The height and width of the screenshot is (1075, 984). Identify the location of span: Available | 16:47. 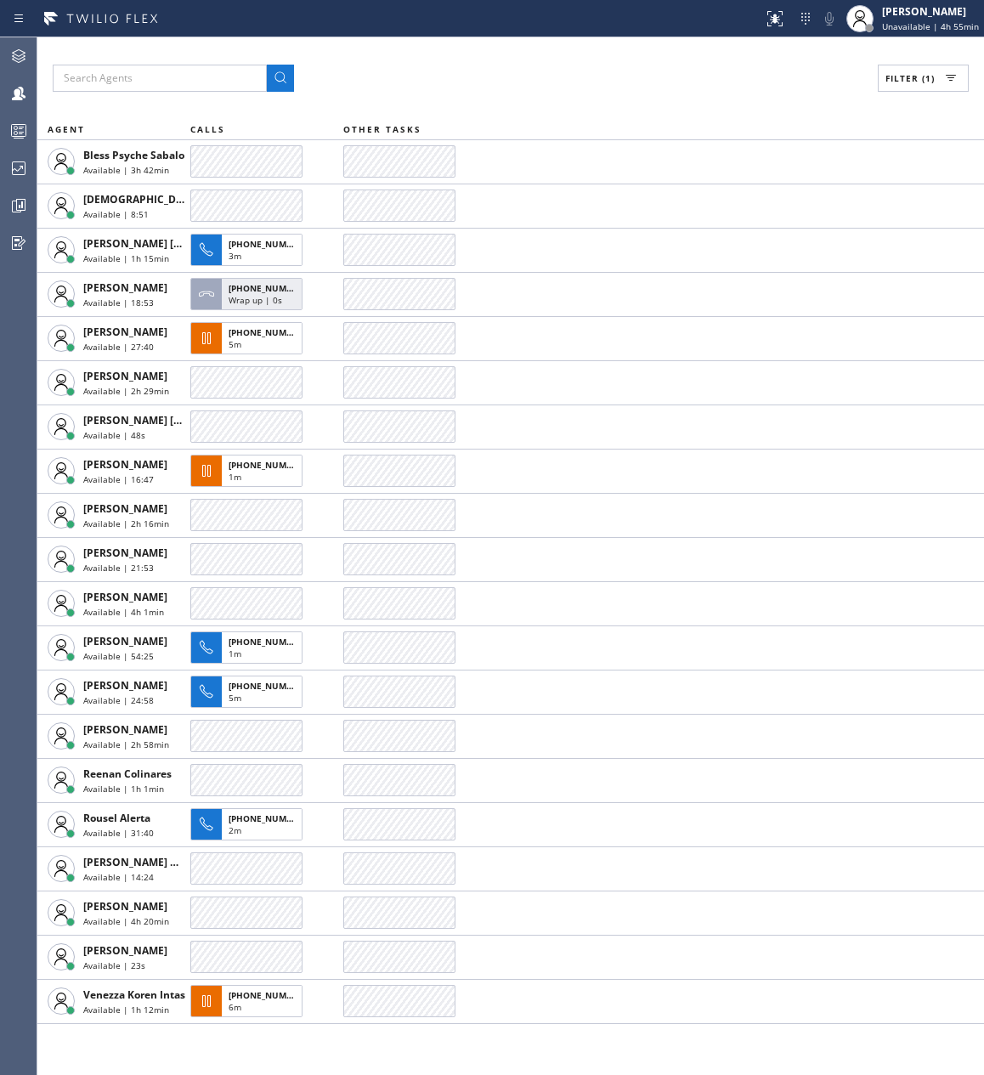
(118, 479).